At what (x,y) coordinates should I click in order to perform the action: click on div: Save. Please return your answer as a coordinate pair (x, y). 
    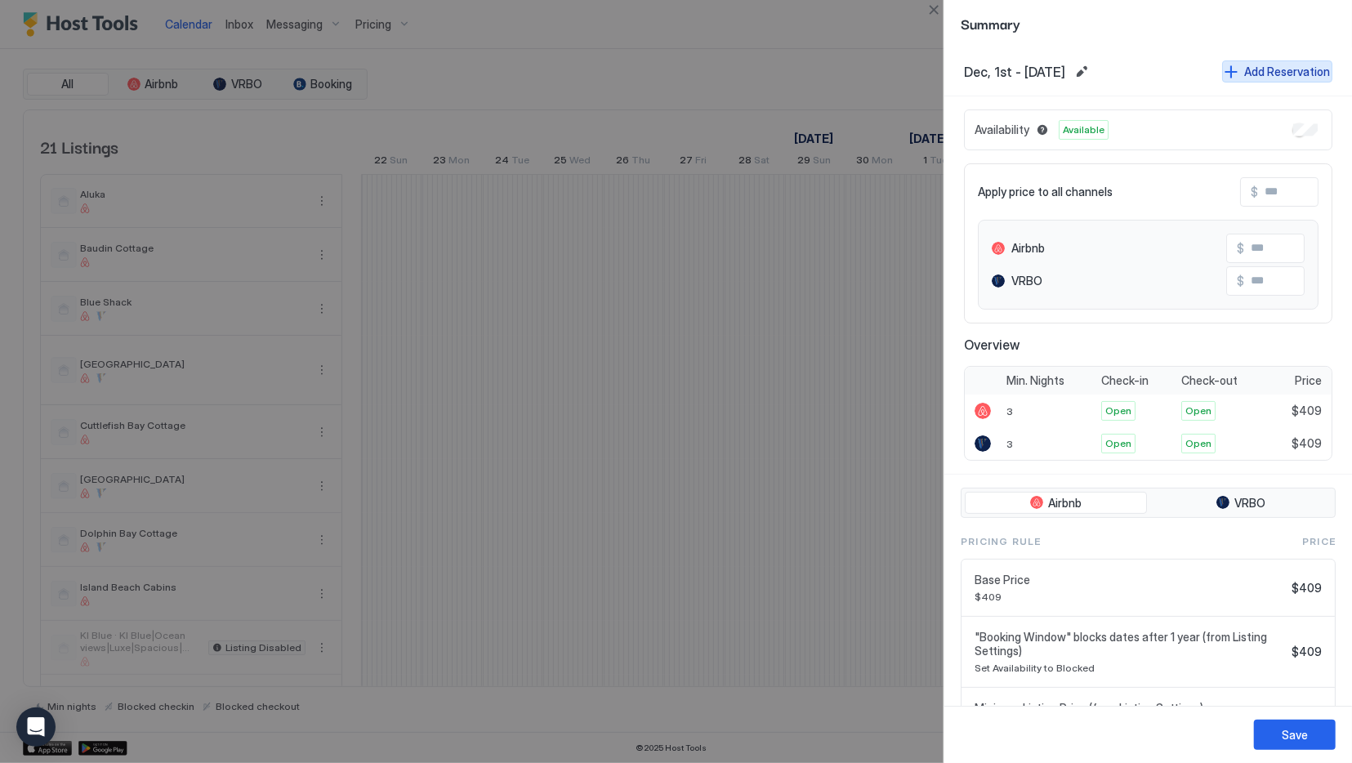
    Looking at the image, I should click on (1294, 734).